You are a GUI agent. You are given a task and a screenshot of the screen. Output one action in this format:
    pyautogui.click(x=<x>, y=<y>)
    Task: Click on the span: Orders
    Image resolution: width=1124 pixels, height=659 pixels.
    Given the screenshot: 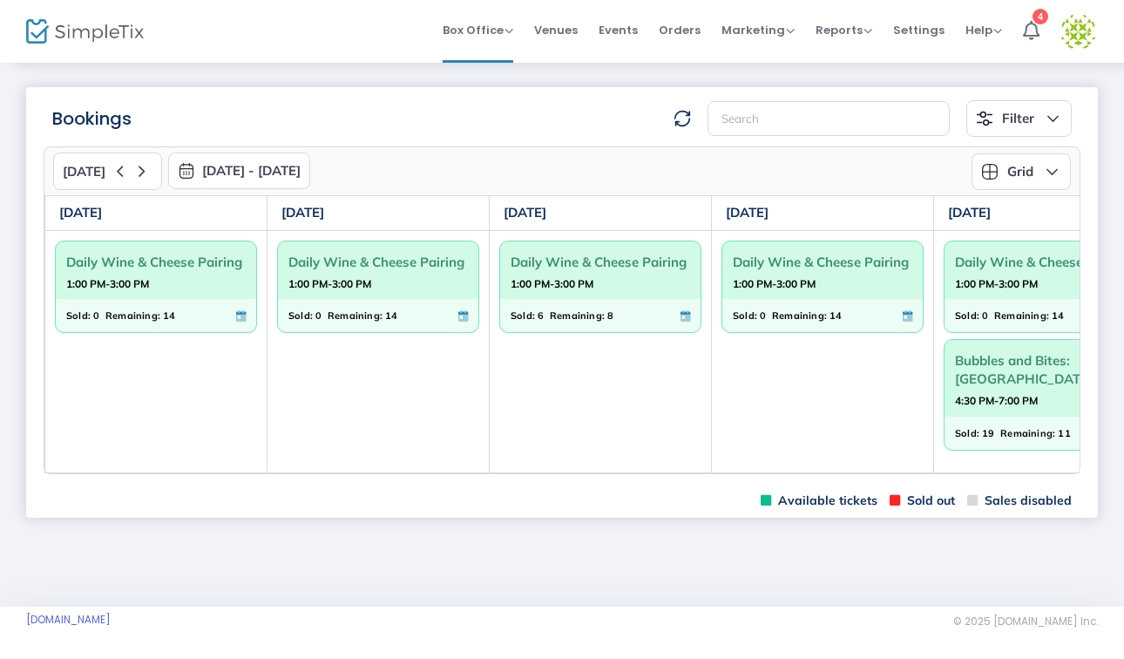 What is the action you would take?
    pyautogui.click(x=680, y=30)
    